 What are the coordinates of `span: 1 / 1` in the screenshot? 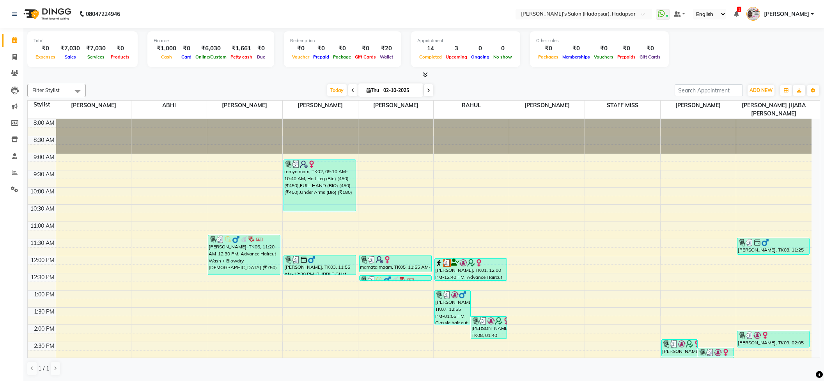 It's located at (44, 369).